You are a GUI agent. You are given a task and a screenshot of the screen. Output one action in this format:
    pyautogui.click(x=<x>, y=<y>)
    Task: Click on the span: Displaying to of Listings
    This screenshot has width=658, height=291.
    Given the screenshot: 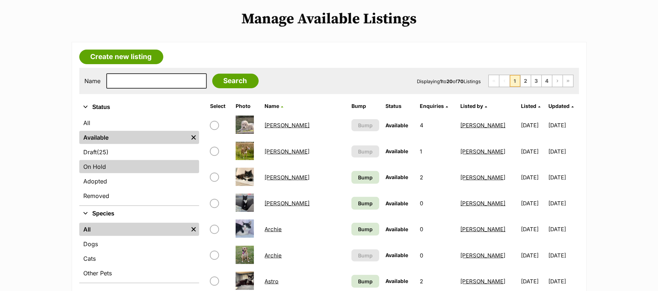 What is the action you would take?
    pyautogui.click(x=449, y=81)
    